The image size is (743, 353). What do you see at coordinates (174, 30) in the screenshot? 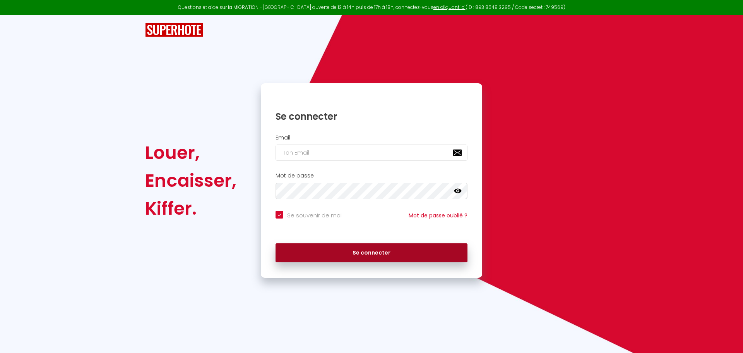
I see `img: SuperHote logo` at bounding box center [174, 30].